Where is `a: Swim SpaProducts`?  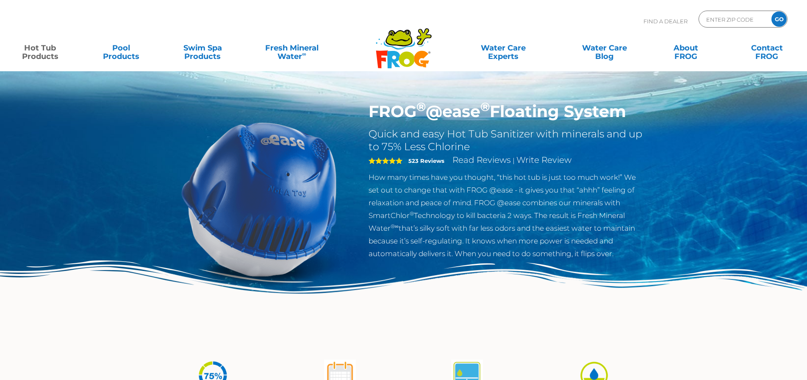 a: Swim SpaProducts is located at coordinates (203, 48).